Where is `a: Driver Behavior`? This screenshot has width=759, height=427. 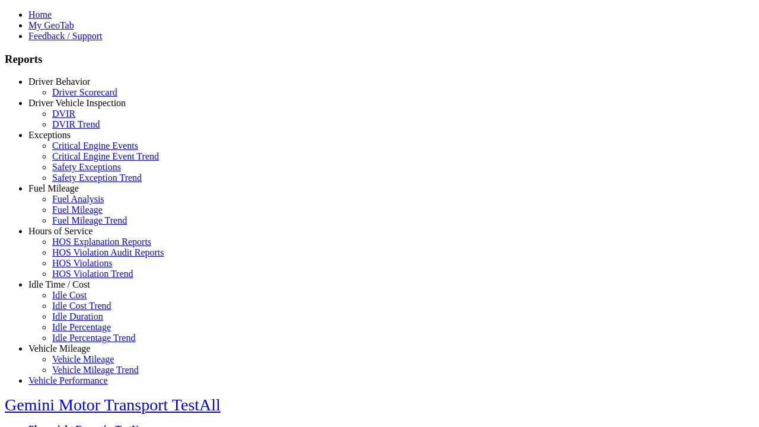 a: Driver Behavior is located at coordinates (59, 81).